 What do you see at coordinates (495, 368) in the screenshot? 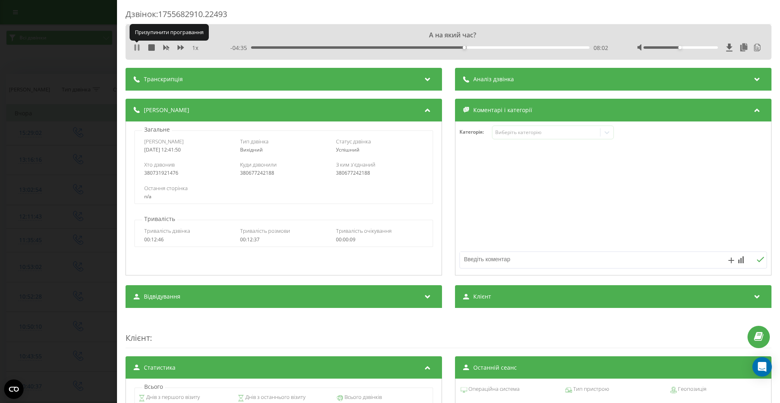
I see `span: Останній сеанс` at bounding box center [495, 368].